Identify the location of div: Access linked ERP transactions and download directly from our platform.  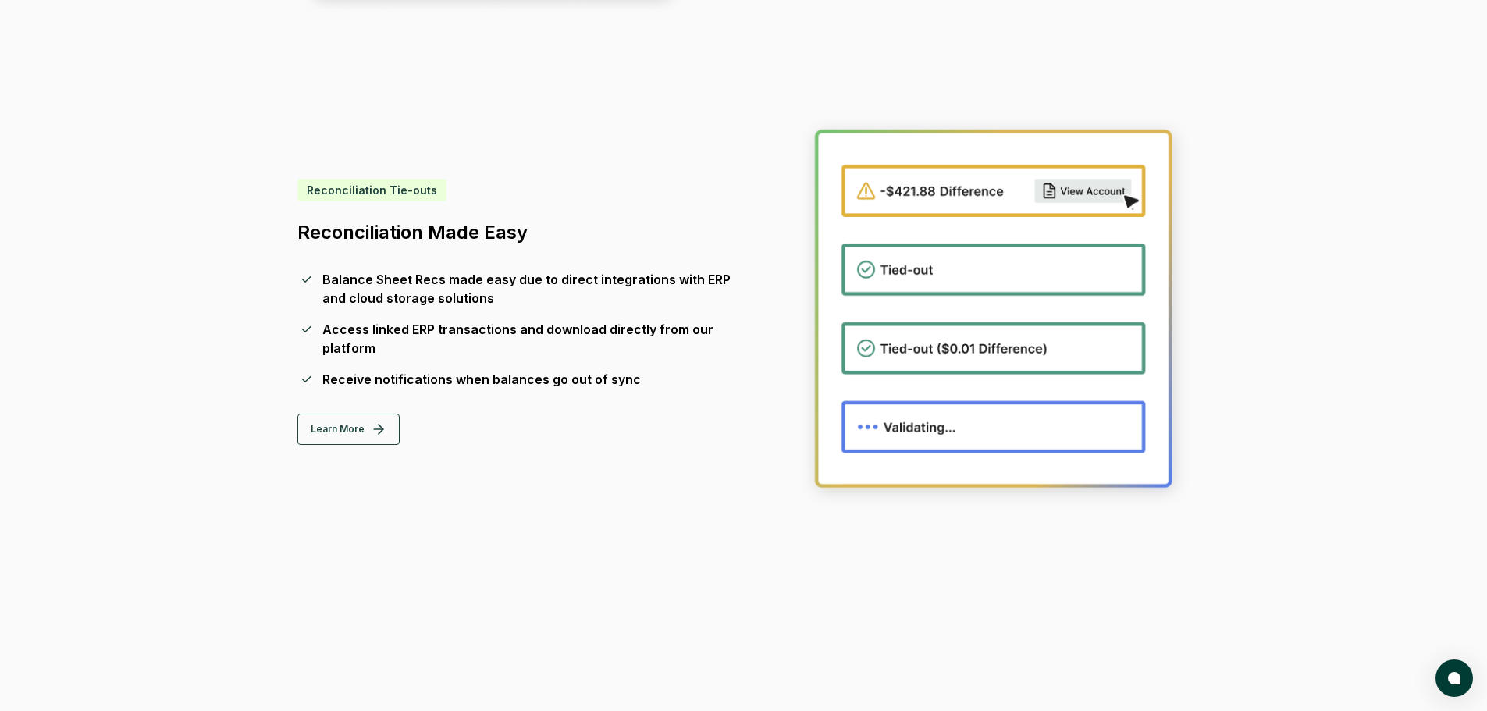
(530, 339).